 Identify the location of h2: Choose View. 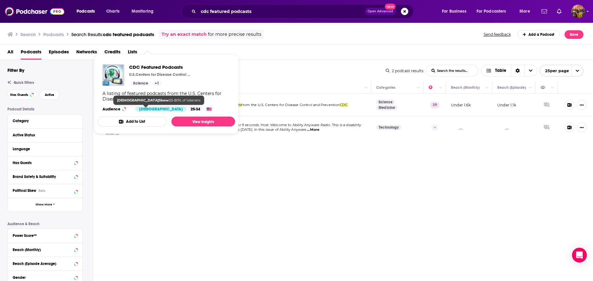
(509, 71).